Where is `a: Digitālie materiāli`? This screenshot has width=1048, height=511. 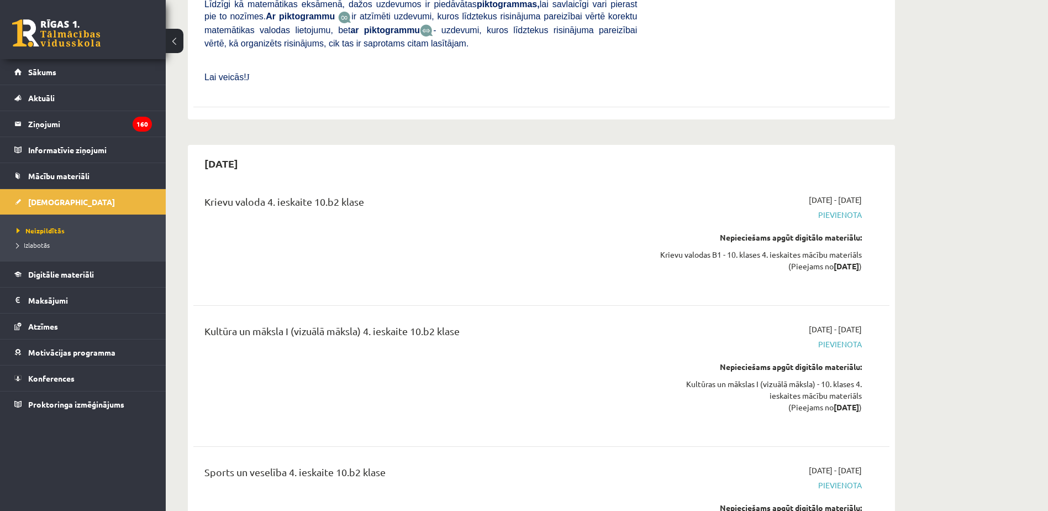 a: Digitālie materiāli is located at coordinates (83, 274).